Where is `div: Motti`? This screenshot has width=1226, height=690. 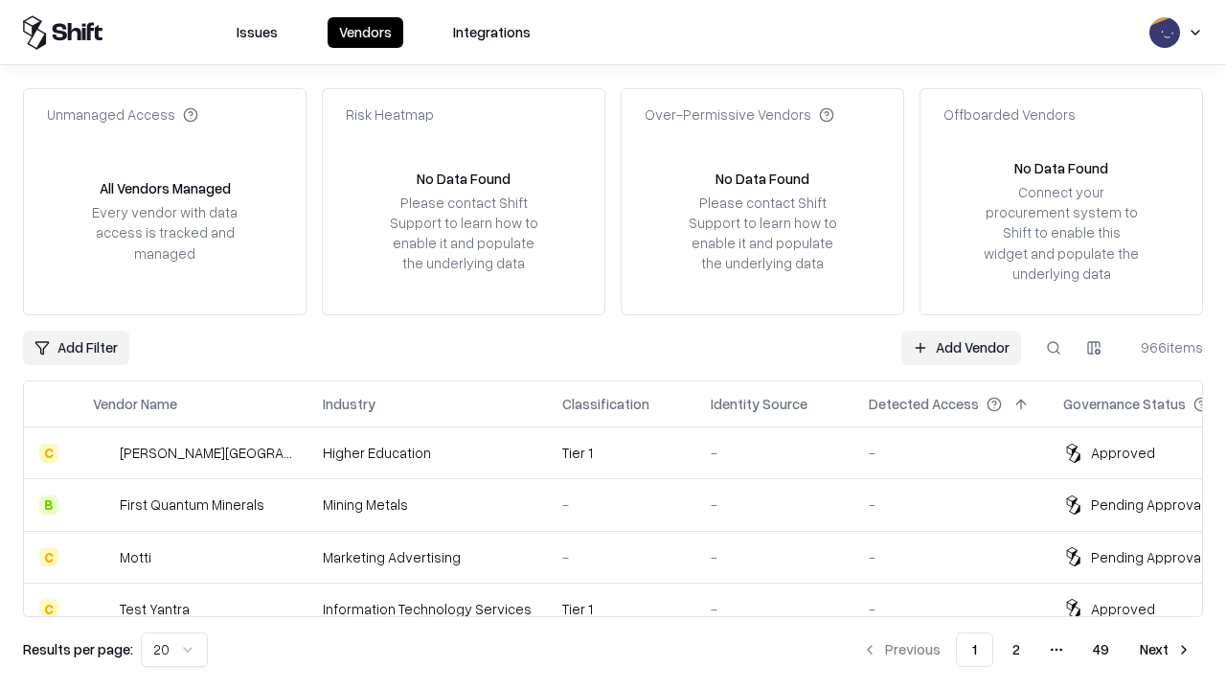
div: Motti is located at coordinates (135, 556).